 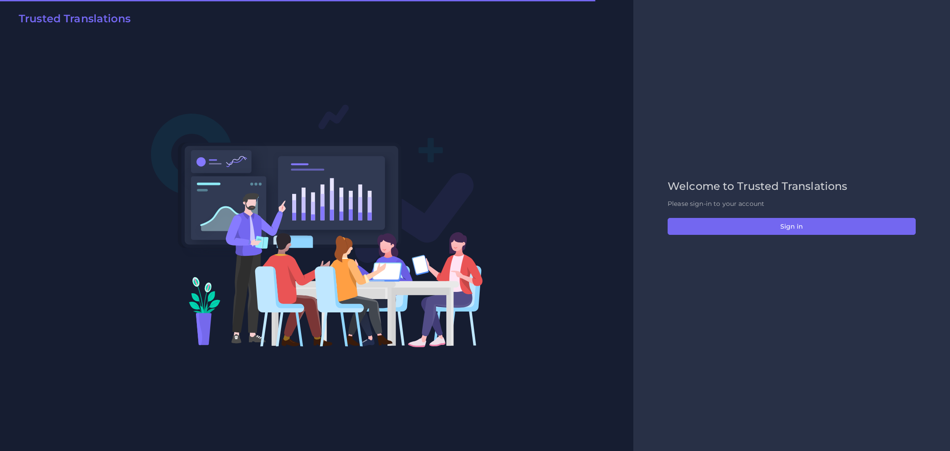 I want to click on a: Sign in, so click(x=791, y=226).